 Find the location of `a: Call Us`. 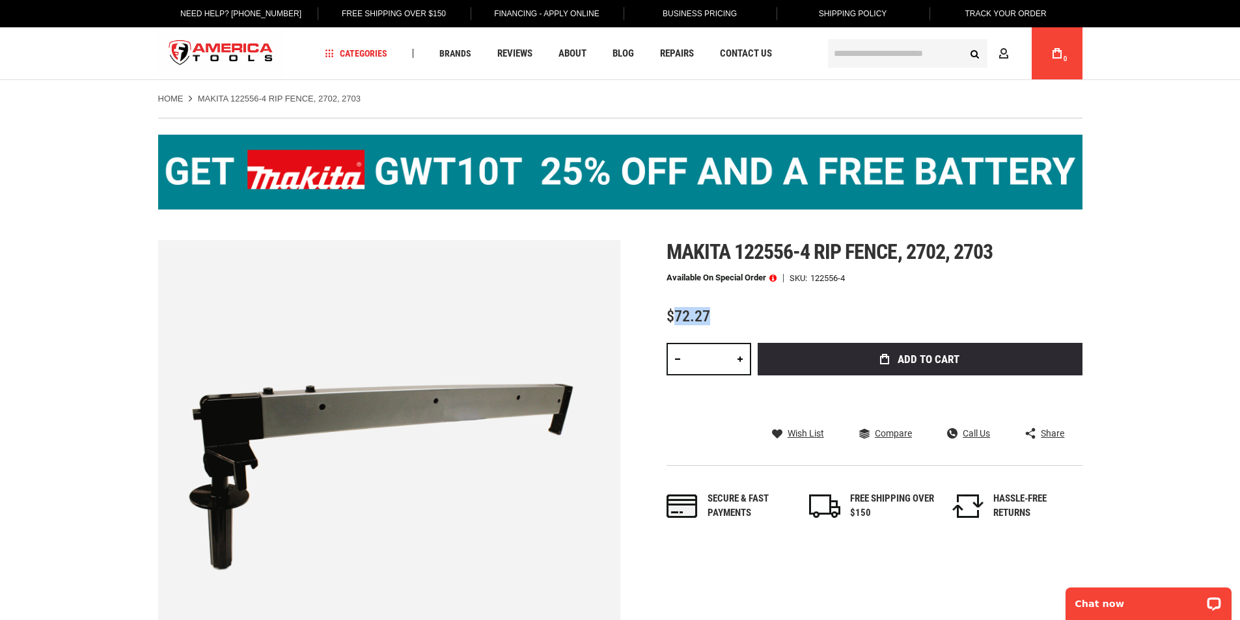

a: Call Us is located at coordinates (969, 434).